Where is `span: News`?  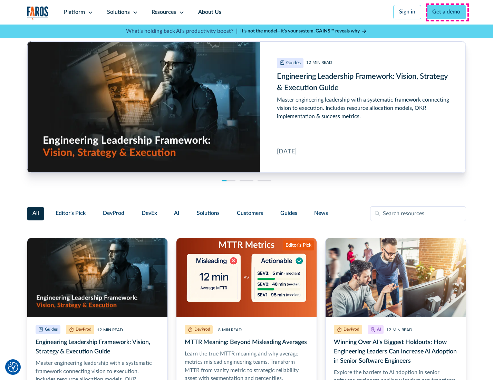 span: News is located at coordinates (321, 213).